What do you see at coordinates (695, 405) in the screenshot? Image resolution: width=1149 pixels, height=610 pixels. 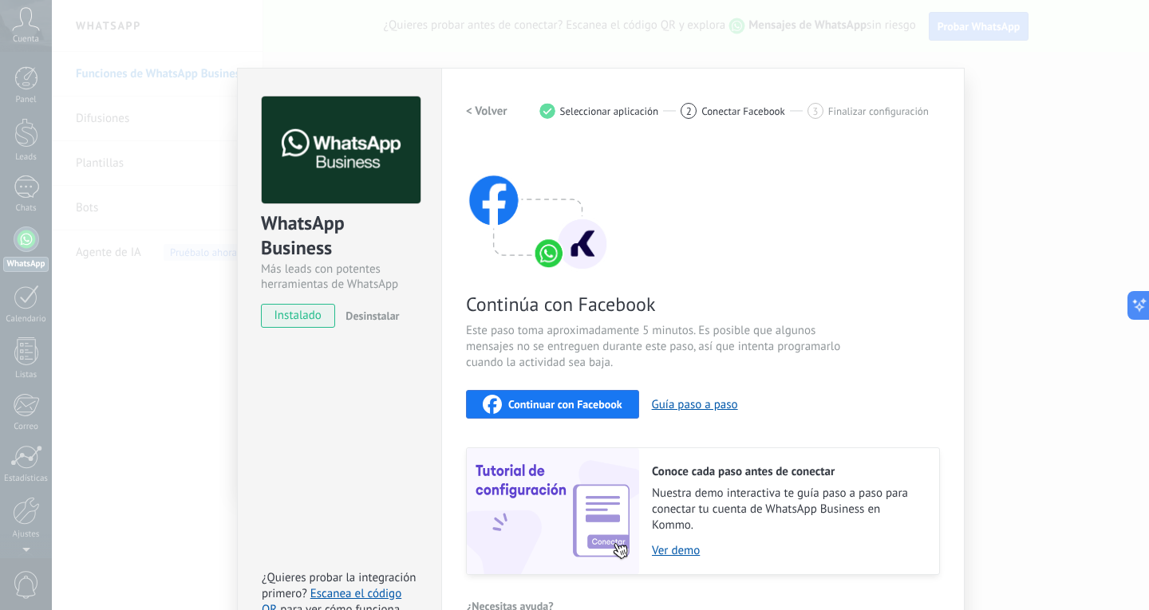 I see `button: Guía paso a paso` at bounding box center [695, 405].